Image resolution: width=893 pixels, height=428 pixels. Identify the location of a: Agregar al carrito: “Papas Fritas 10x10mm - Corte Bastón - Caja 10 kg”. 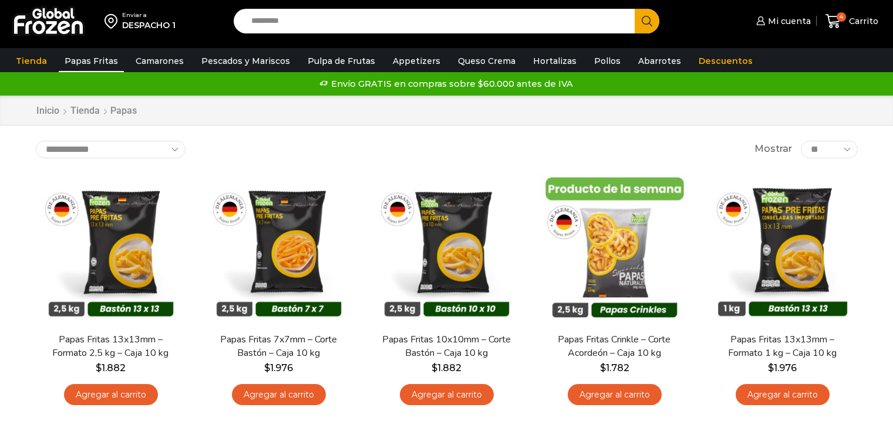
(447, 395).